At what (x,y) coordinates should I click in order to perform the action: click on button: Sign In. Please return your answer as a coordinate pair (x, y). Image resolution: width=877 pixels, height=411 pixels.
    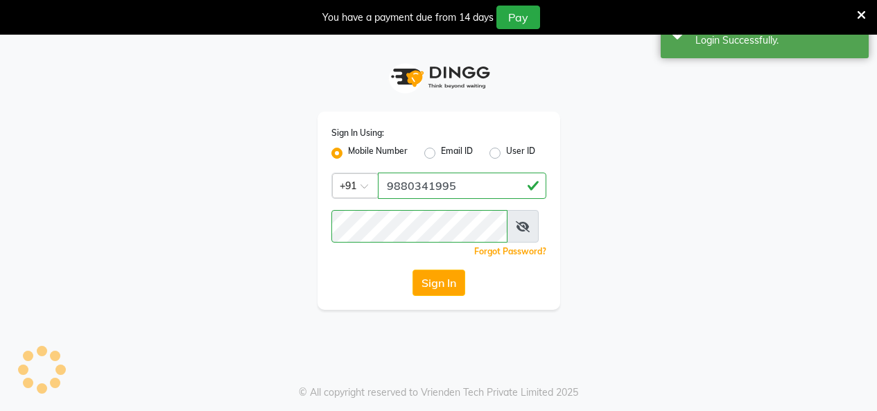
    Looking at the image, I should click on (439, 283).